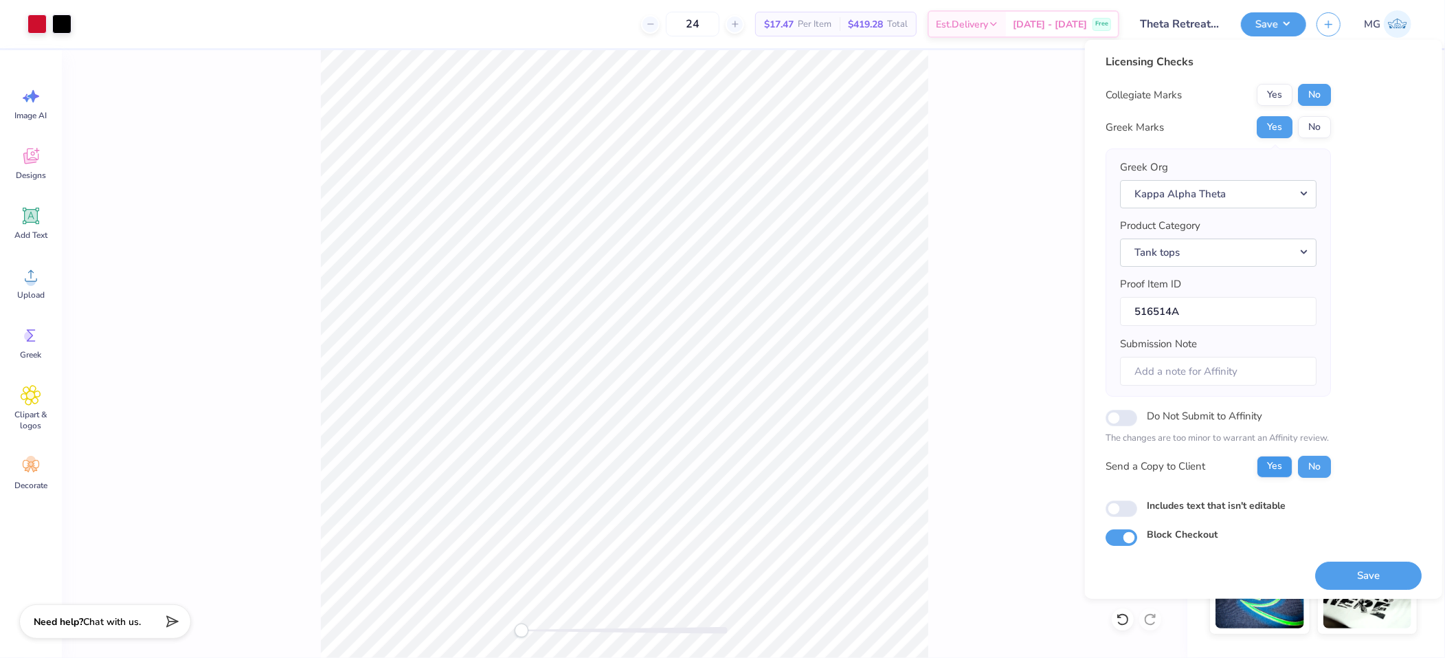 This screenshot has width=1445, height=658. I want to click on span: Designs, so click(31, 175).